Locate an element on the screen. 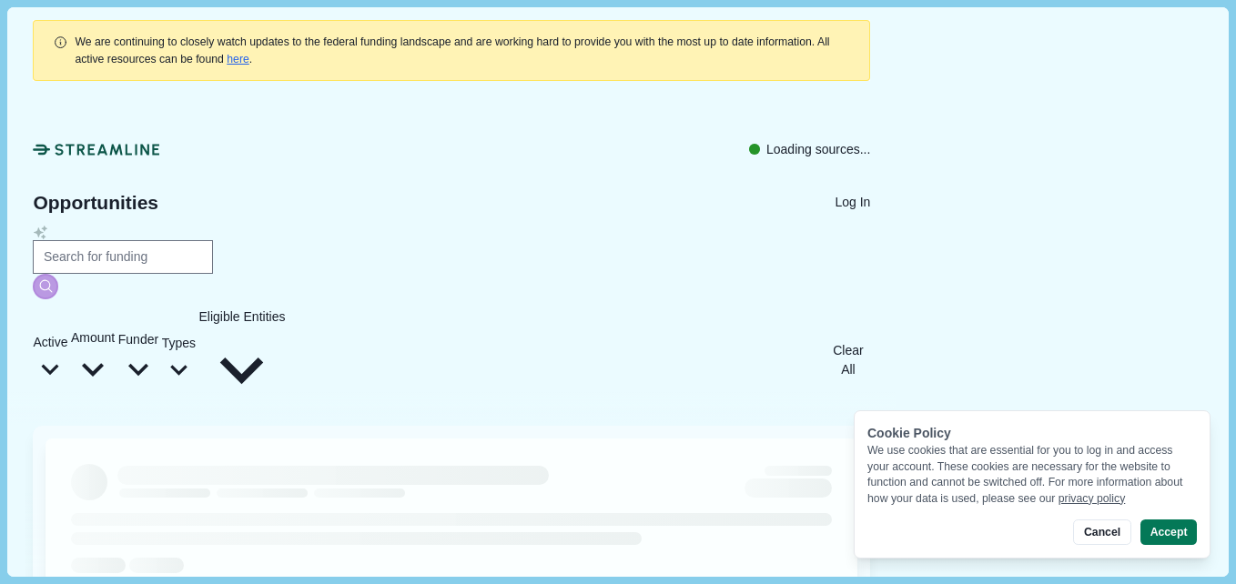 This screenshot has width=1236, height=584. button: Cancel is located at coordinates (1101, 533).